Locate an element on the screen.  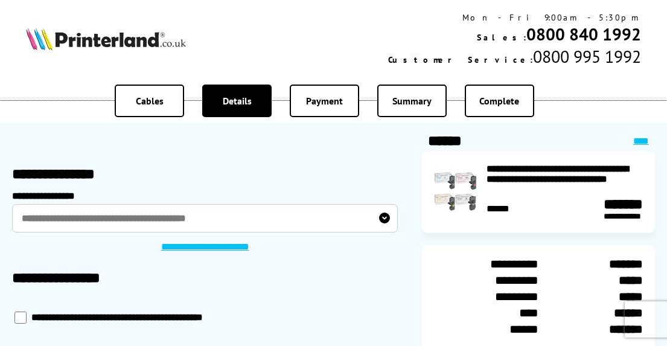
span: Details is located at coordinates (237, 101).